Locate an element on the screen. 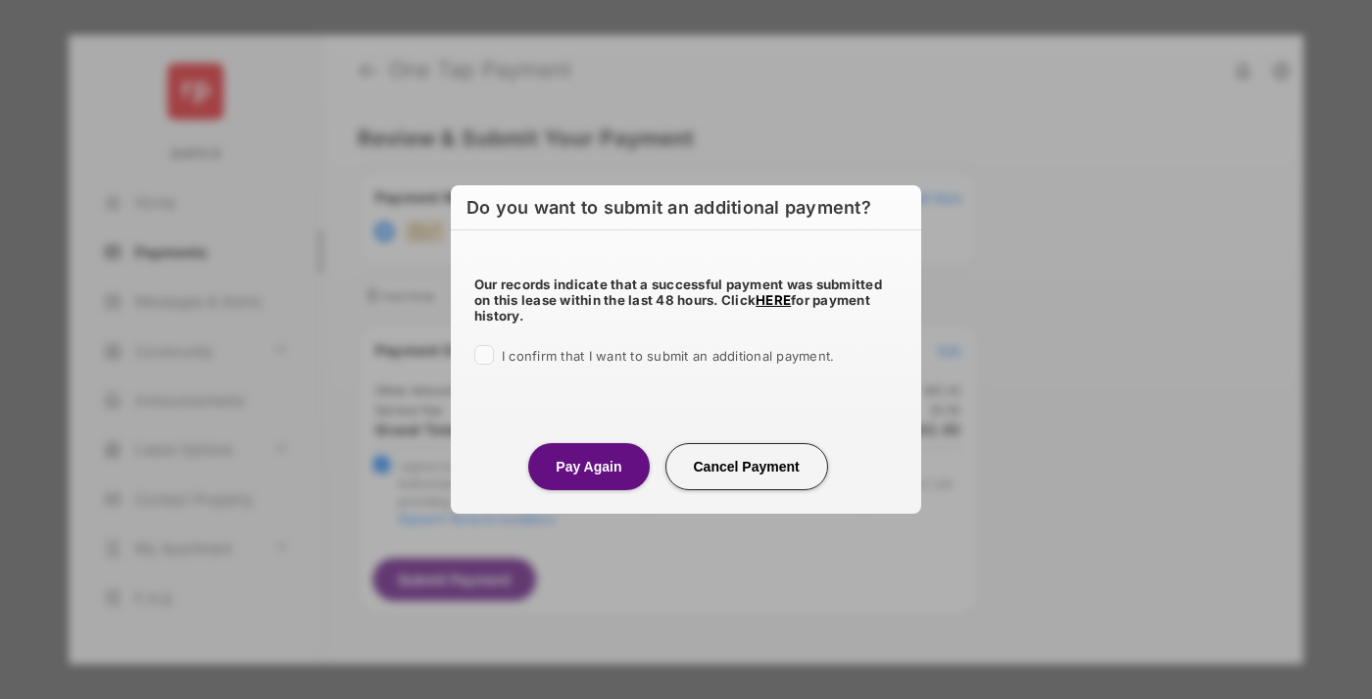 This screenshot has height=699, width=1372. h5: Our records indicate that a successful payment was submitted on this lease within the last 48 hou... is located at coordinates (686, 300).